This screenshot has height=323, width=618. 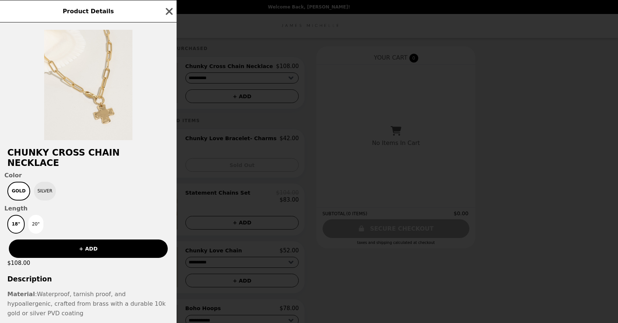 I want to click on button: Gold, so click(x=19, y=191).